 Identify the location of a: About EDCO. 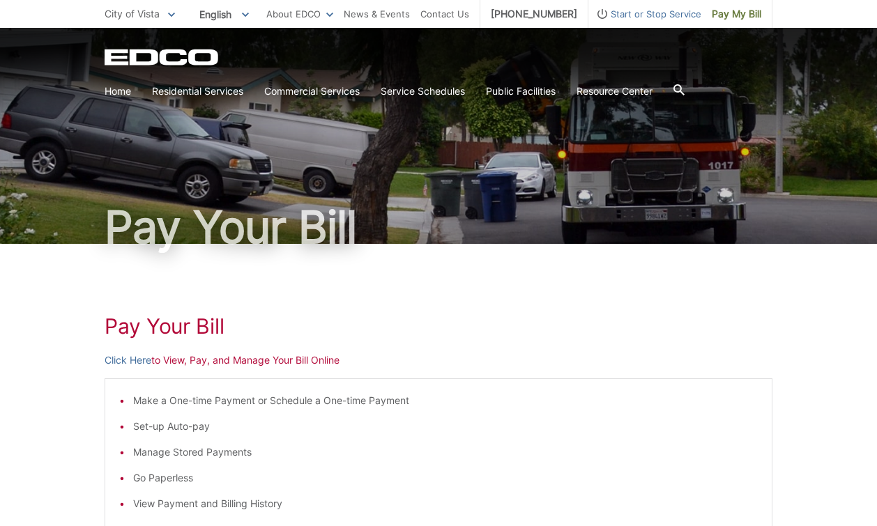
(300, 14).